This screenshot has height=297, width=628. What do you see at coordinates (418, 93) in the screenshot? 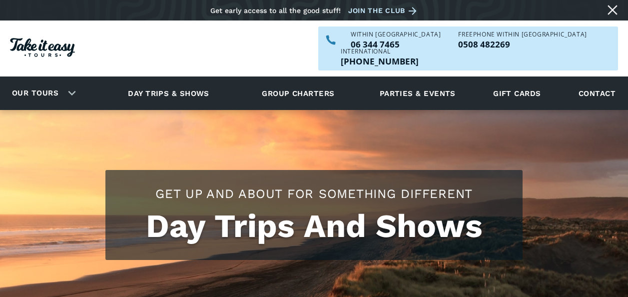
I see `a: Parties & events` at bounding box center [418, 93].